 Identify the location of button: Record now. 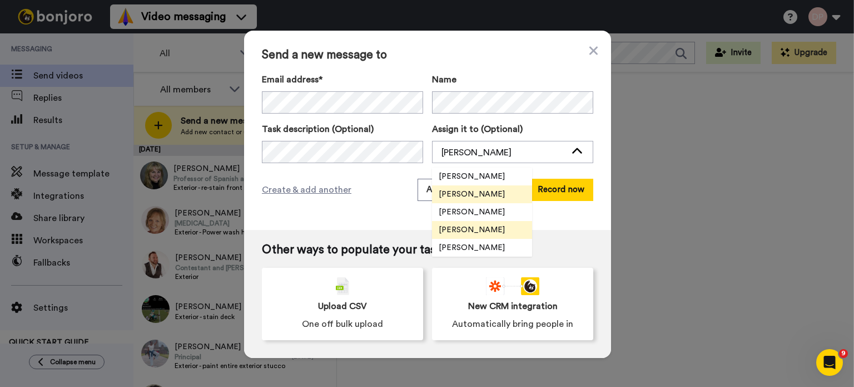
(561, 190).